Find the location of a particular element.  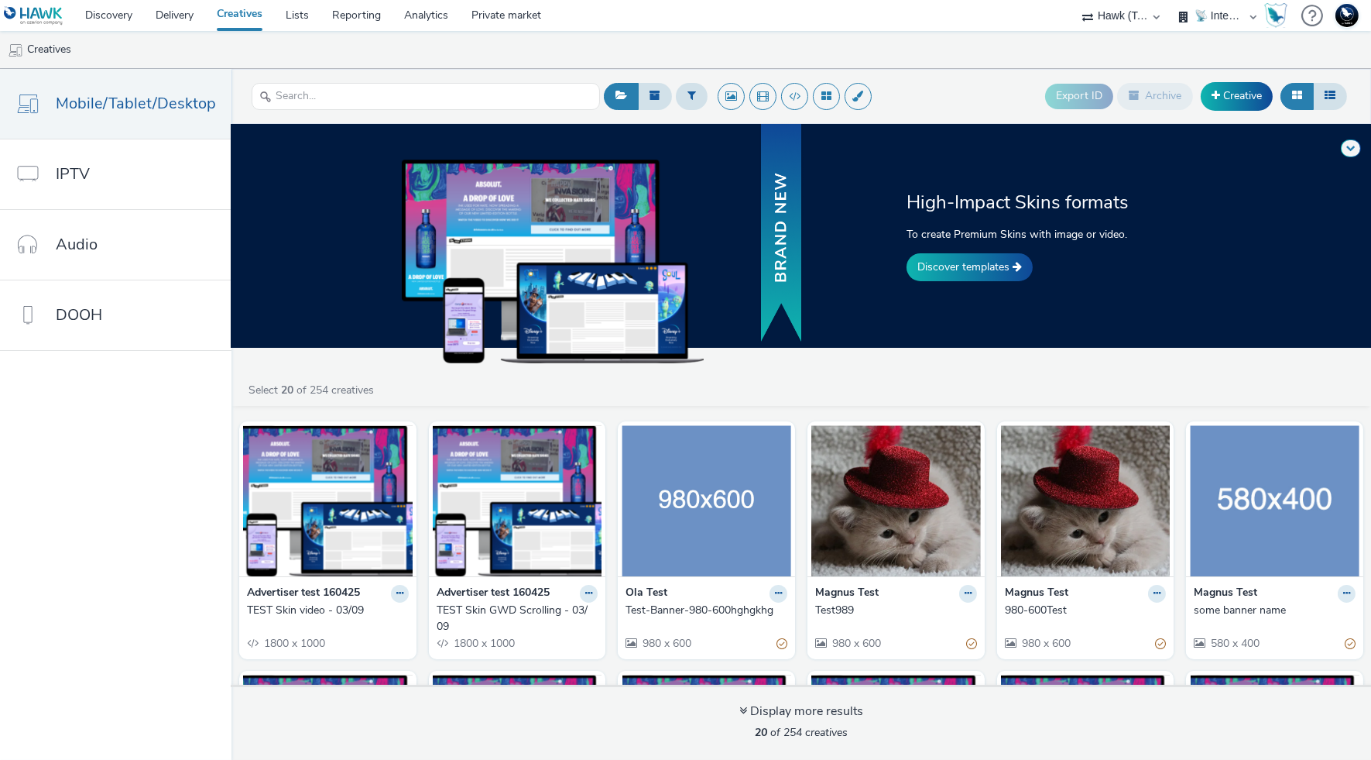

span: DOOH is located at coordinates (79, 314).